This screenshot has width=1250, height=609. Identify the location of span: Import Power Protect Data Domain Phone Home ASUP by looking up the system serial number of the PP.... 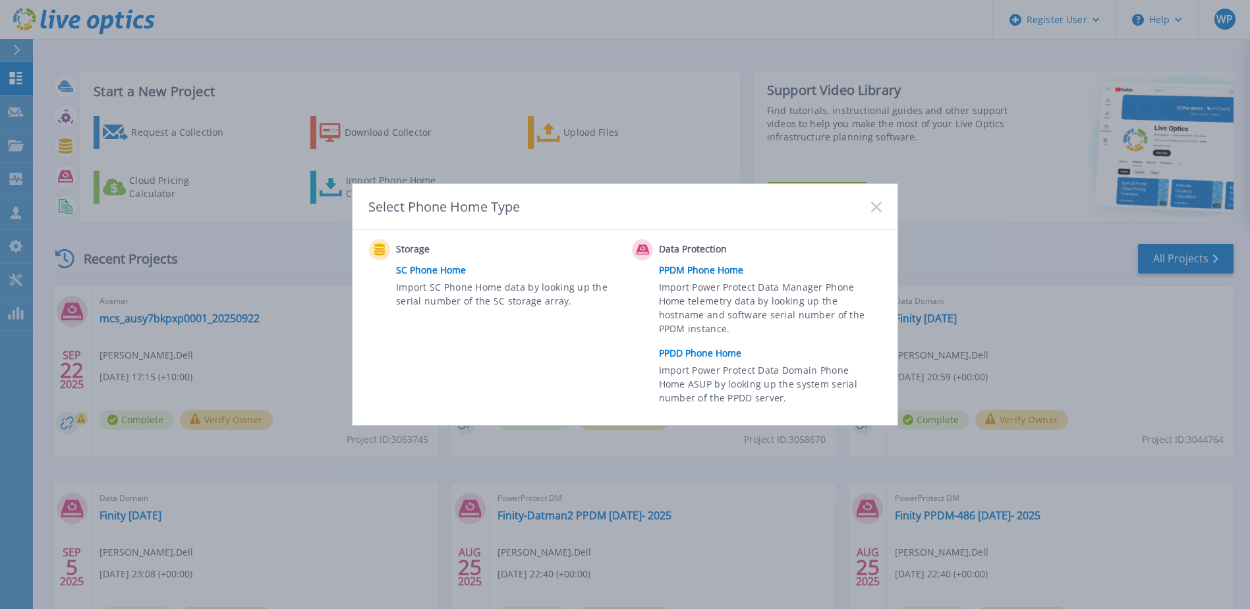
(768, 385).